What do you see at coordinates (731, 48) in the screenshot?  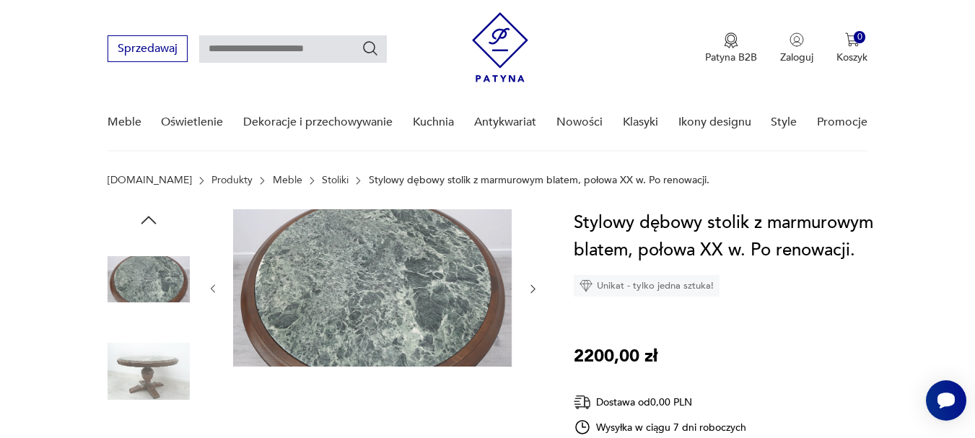 I see `button: Patyna B2B` at bounding box center [731, 48].